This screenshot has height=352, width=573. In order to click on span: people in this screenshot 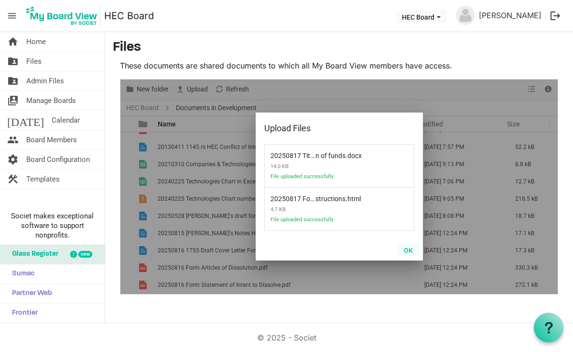, I will do `click(13, 140)`.